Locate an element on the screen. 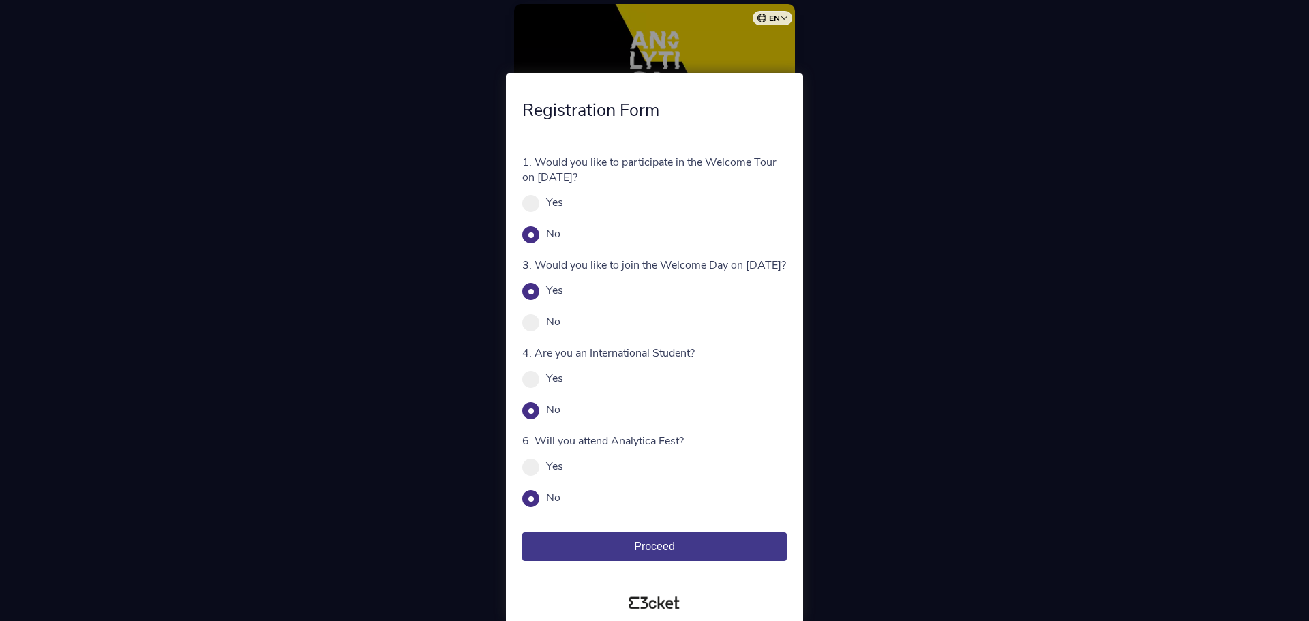 The height and width of the screenshot is (621, 1309). h4: Registration Form is located at coordinates (655, 110).